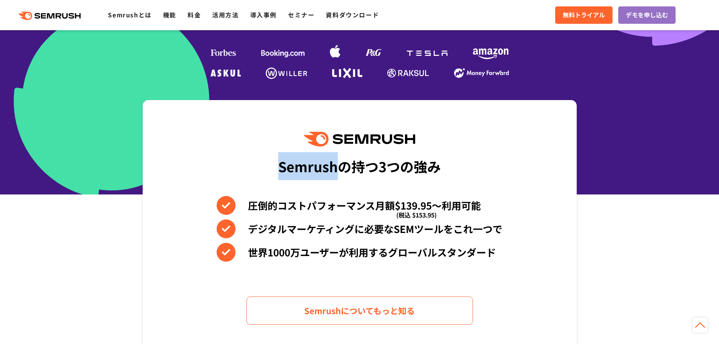 Image resolution: width=719 pixels, height=344 pixels. Describe the element at coordinates (584, 15) in the screenshot. I see `span: 無料トライアル` at that location.